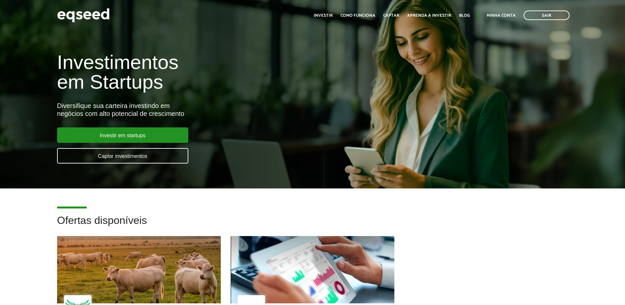 The image size is (625, 305). Describe the element at coordinates (323, 15) in the screenshot. I see `a: Investir` at that location.